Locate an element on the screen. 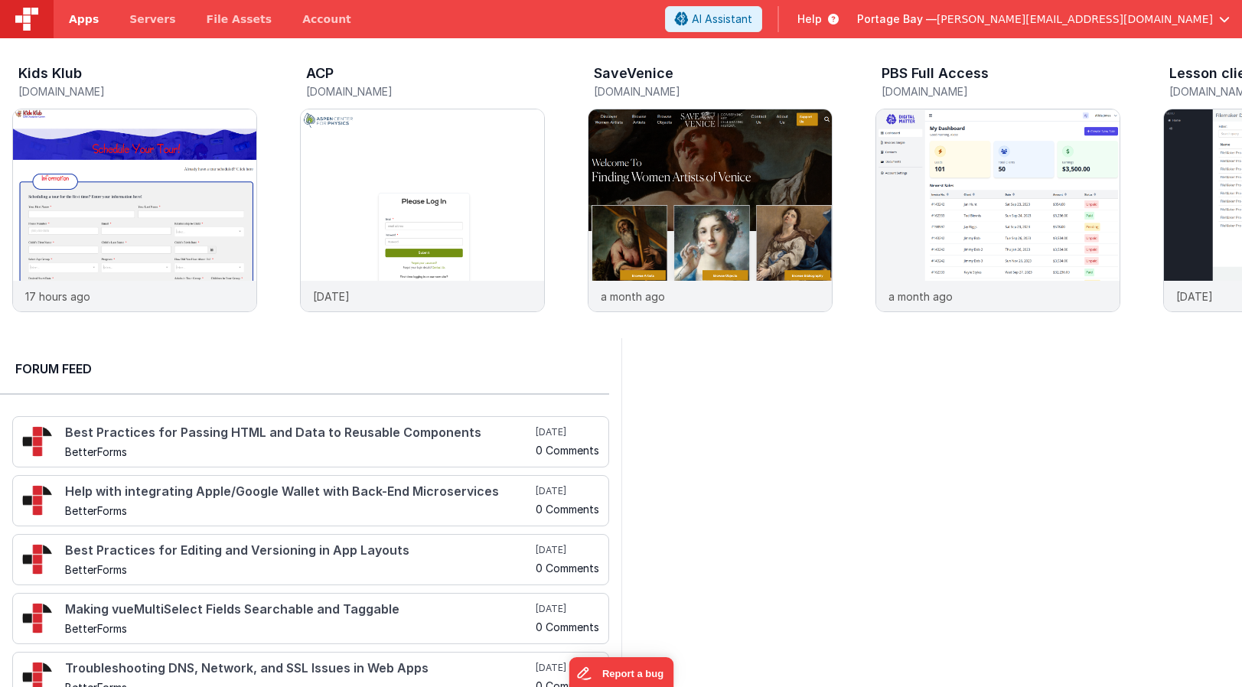  h2: Forum Feed is located at coordinates (305, 369).